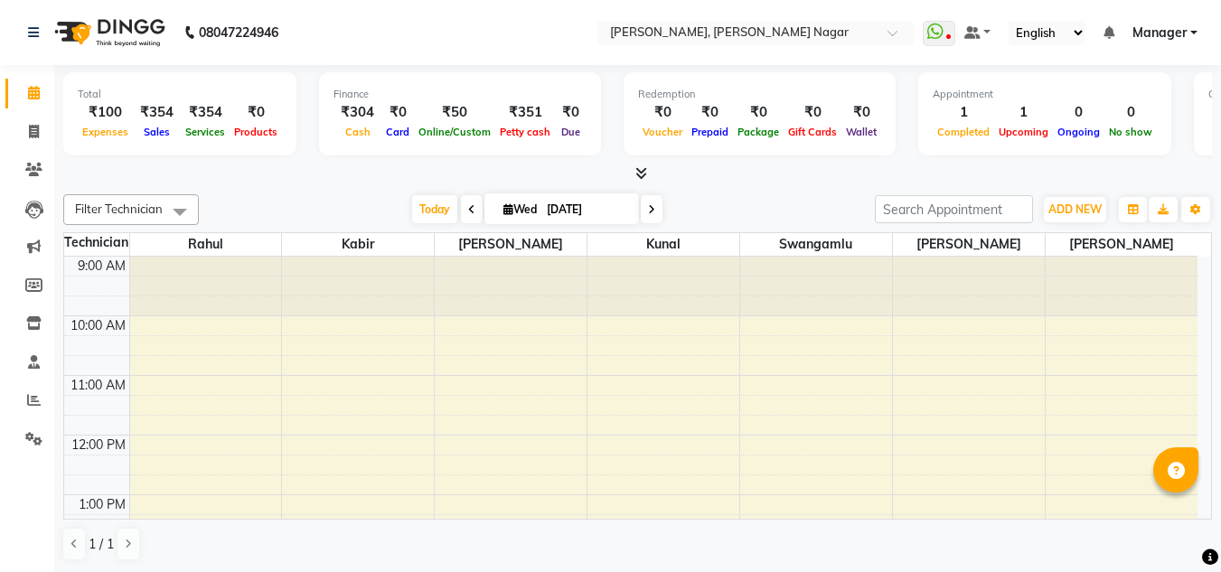  I want to click on span: Due, so click(570, 132).